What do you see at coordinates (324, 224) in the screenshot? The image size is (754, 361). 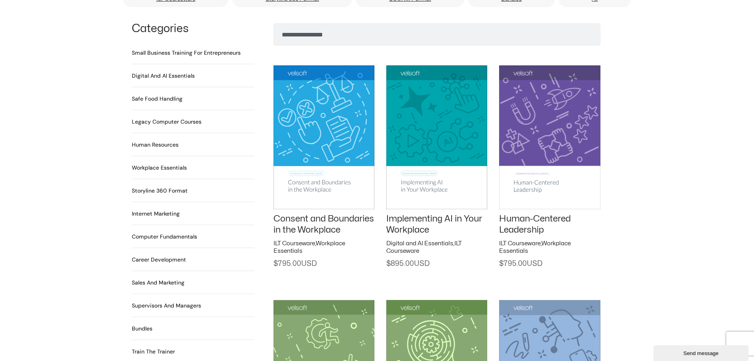 I see `a: Consent and Boundaries in the Workplace` at bounding box center [324, 224].